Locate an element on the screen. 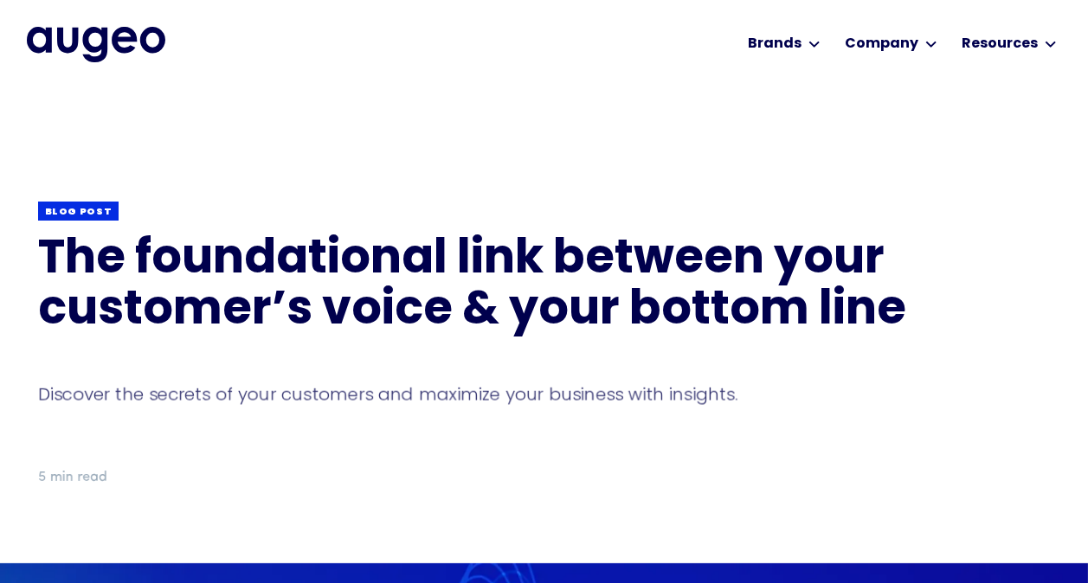  div: 5 is located at coordinates (42, 478).